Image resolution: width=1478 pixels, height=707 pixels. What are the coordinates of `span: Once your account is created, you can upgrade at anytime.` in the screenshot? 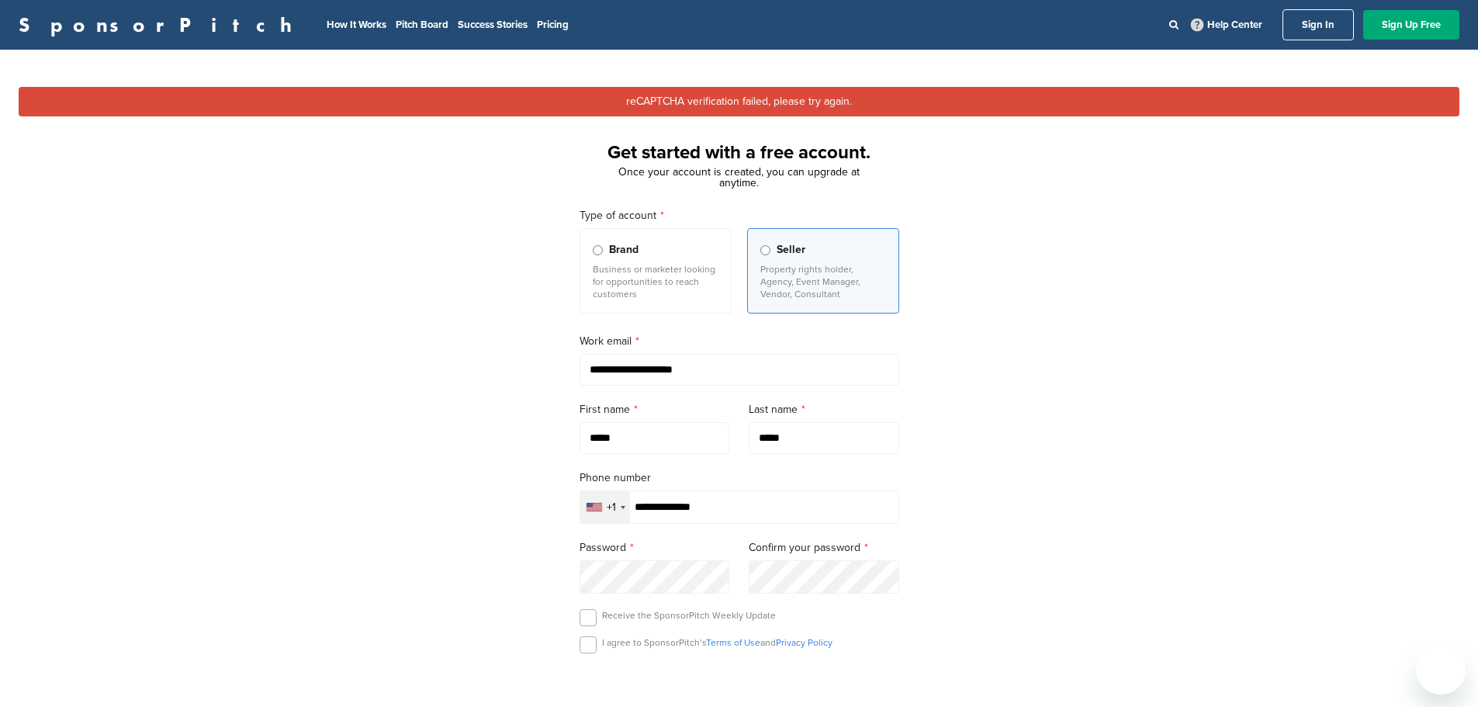 It's located at (739, 177).